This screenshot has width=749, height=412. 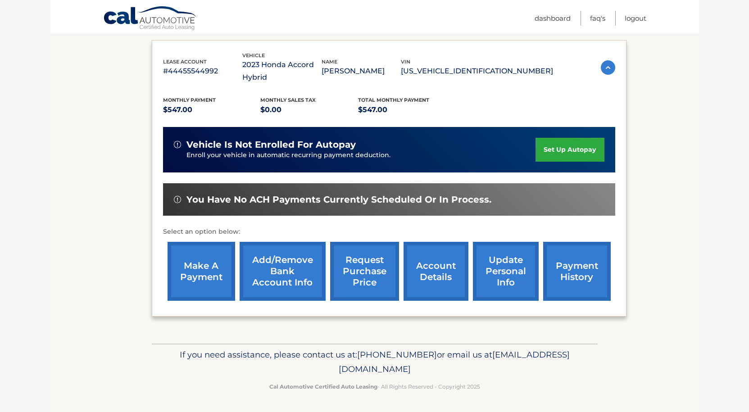 I want to click on img: accordion-active.svg, so click(x=608, y=68).